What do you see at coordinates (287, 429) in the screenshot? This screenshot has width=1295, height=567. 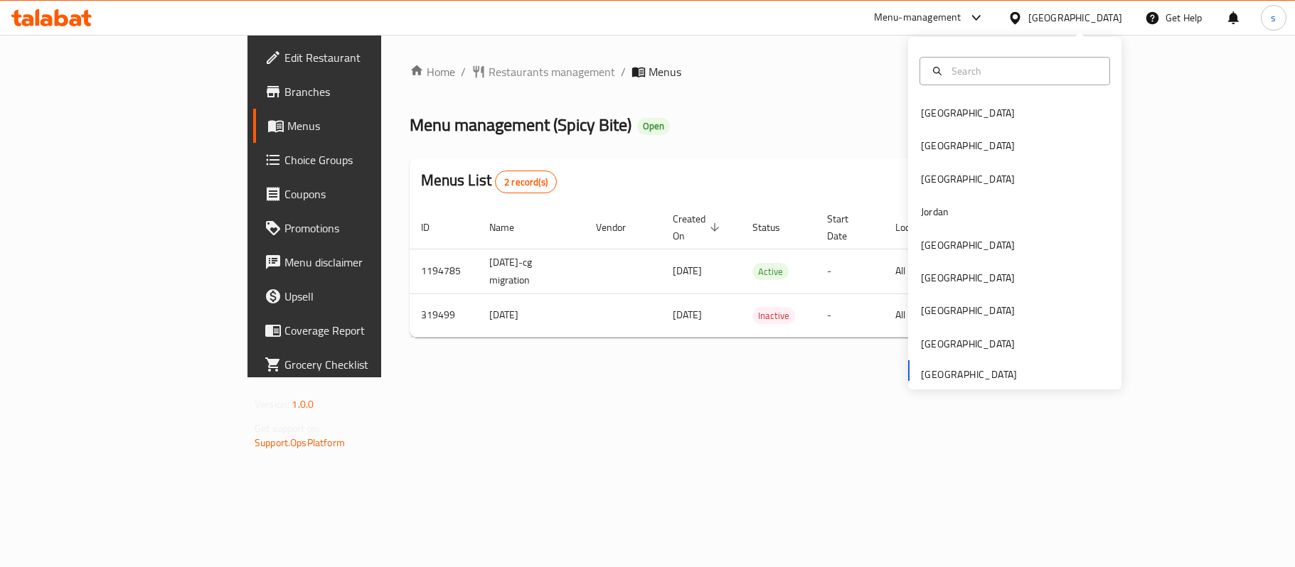 I see `span: Get support on:` at bounding box center [287, 429].